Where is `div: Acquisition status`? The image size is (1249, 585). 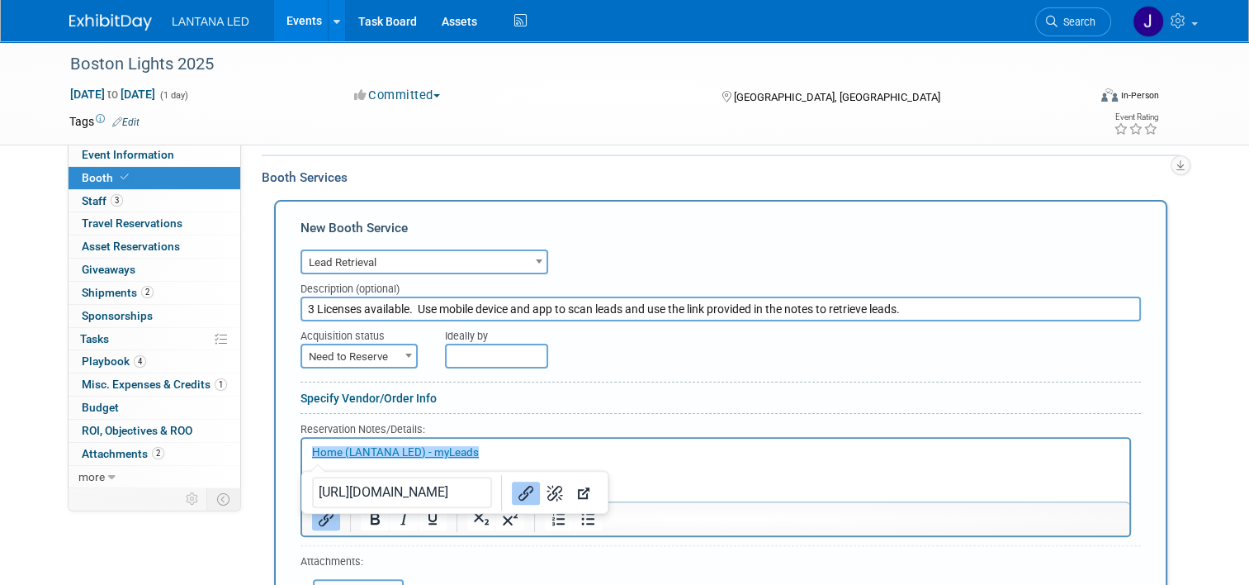
div: Acquisition status is located at coordinates (360, 332).